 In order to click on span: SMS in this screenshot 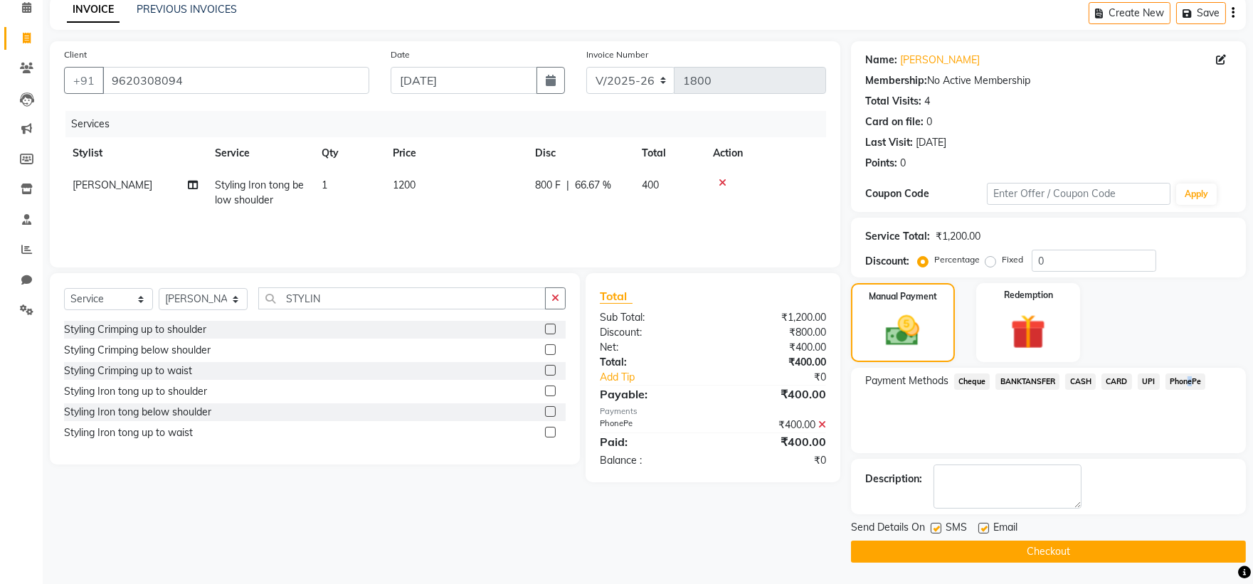, I will do `click(957, 529)`.